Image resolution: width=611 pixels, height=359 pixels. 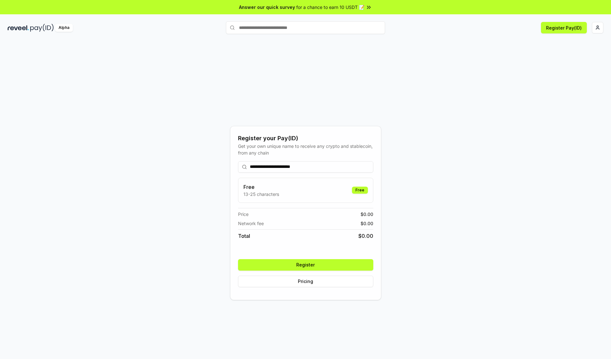 What do you see at coordinates (244, 236) in the screenshot?
I see `span: Total` at bounding box center [244, 236].